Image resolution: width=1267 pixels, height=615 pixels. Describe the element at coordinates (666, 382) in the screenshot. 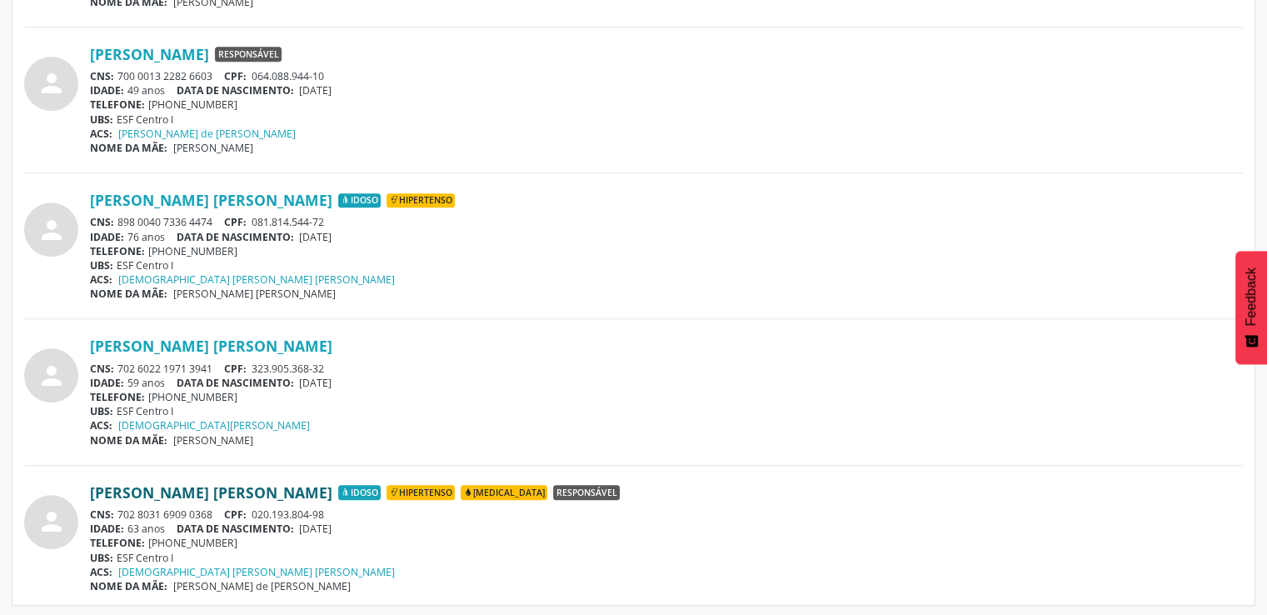

I see `div: 59 anos` at that location.